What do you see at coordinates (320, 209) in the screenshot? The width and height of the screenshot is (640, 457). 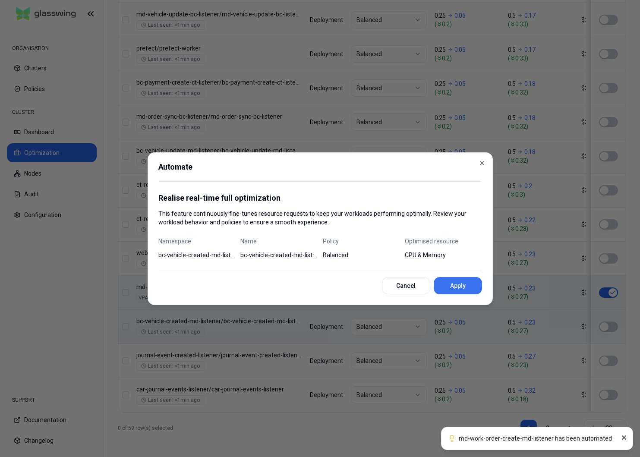 I see `div: This feature continuously fine-tunes resource requests to keep your workloads performing optimall...` at bounding box center [320, 209].